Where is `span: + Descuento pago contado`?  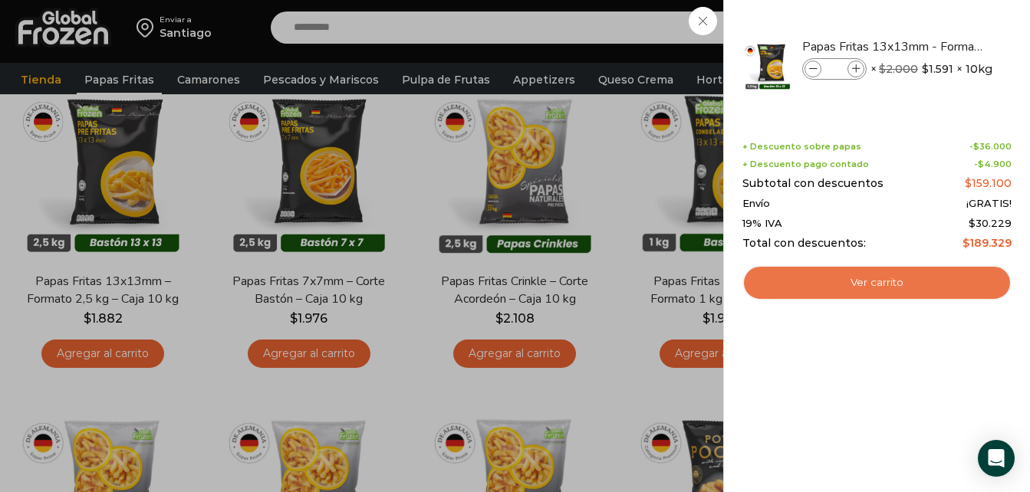
span: + Descuento pago contado is located at coordinates (805, 164).